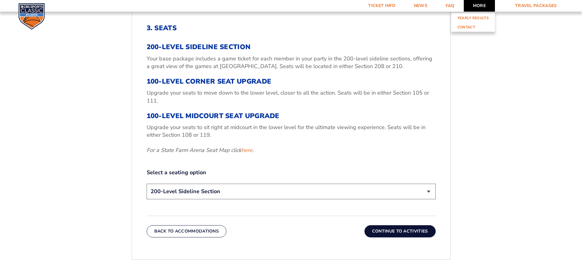 This screenshot has height=278, width=582. Describe the element at coordinates (400, 232) in the screenshot. I see `button: Continue To Activities` at that location.